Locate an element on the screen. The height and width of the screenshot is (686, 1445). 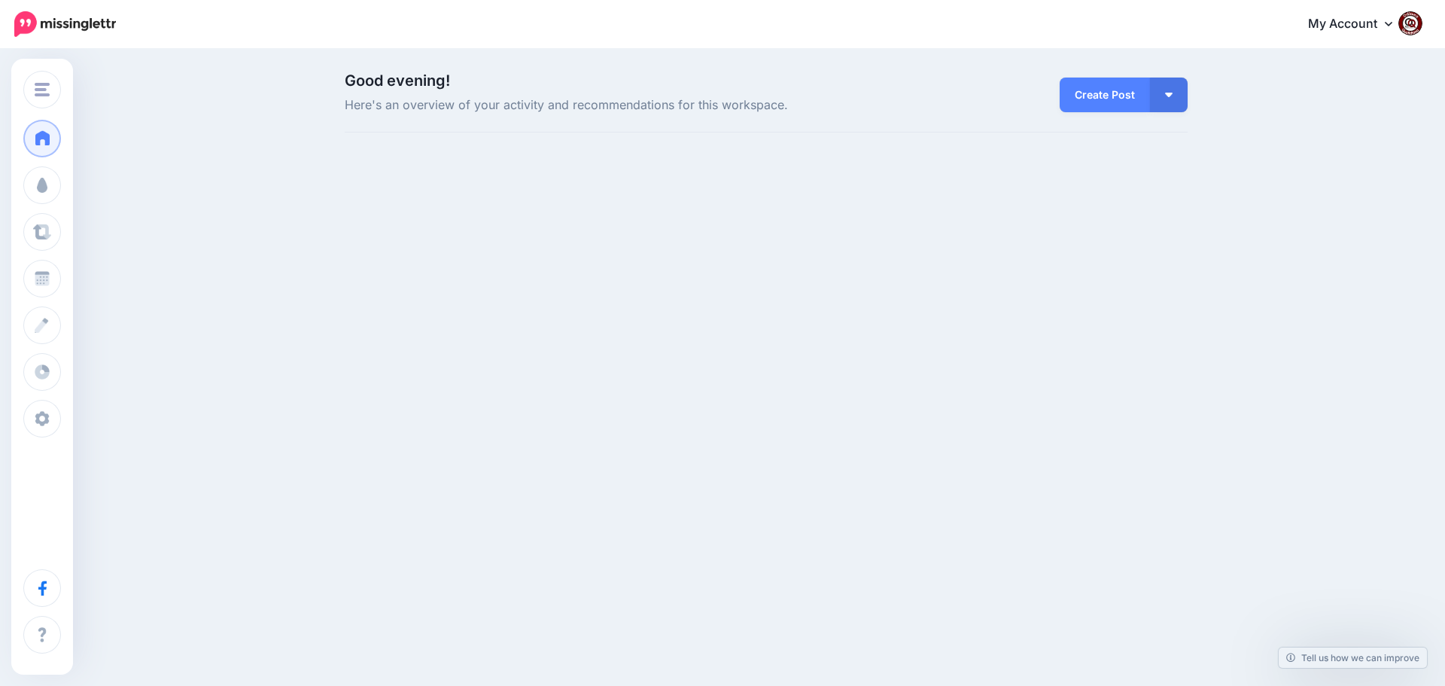
img: menu.png is located at coordinates (42, 90).